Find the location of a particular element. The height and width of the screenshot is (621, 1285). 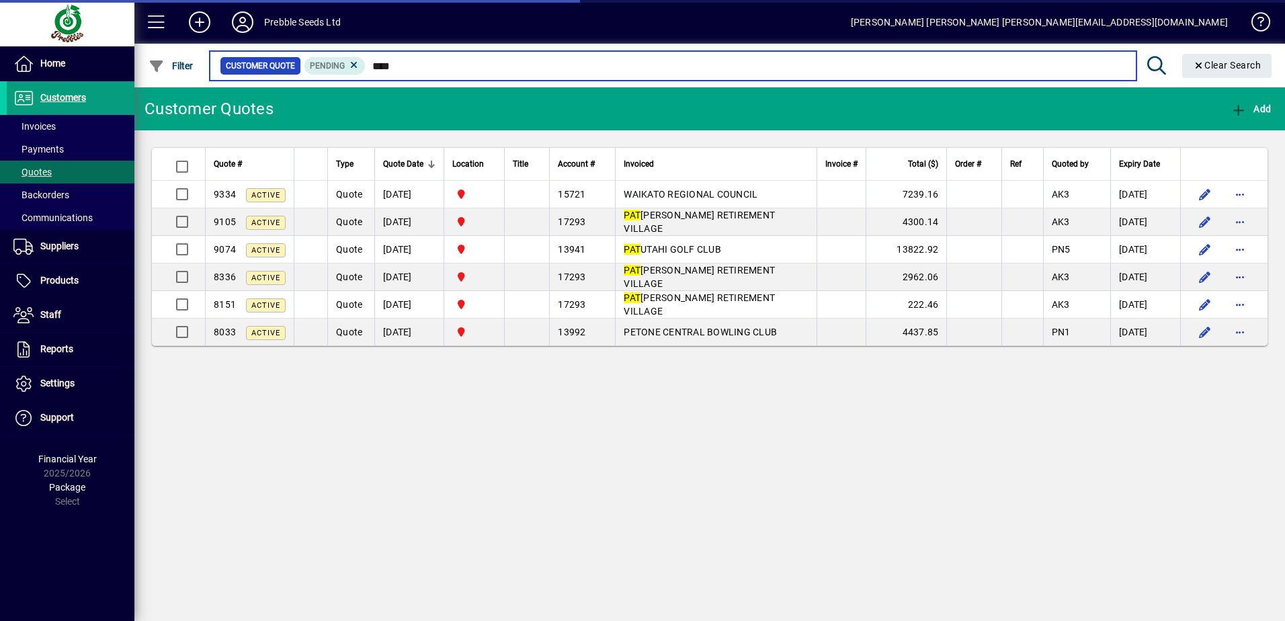

span: Quote Date is located at coordinates (403, 164).